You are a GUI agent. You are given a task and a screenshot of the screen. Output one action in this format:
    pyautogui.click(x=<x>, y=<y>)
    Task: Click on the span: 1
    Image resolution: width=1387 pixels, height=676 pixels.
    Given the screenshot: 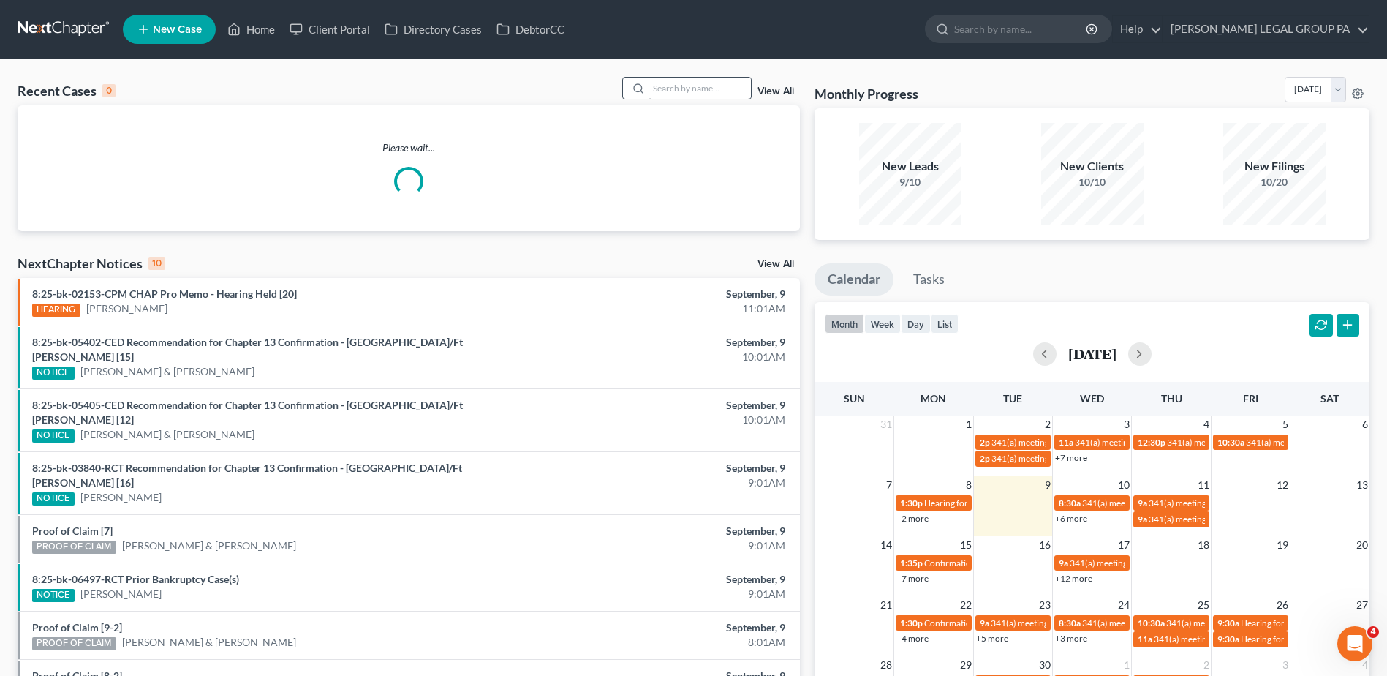 What is the action you would take?
    pyautogui.click(x=1127, y=665)
    